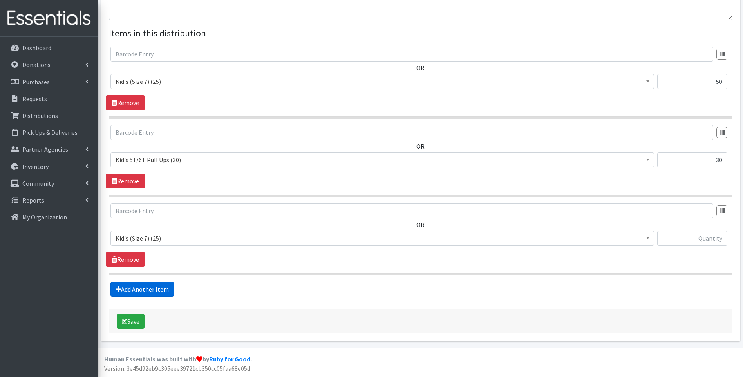 The width and height of the screenshot is (743, 377). Describe the element at coordinates (49, 18) in the screenshot. I see `img: HumanEssentials` at that location.